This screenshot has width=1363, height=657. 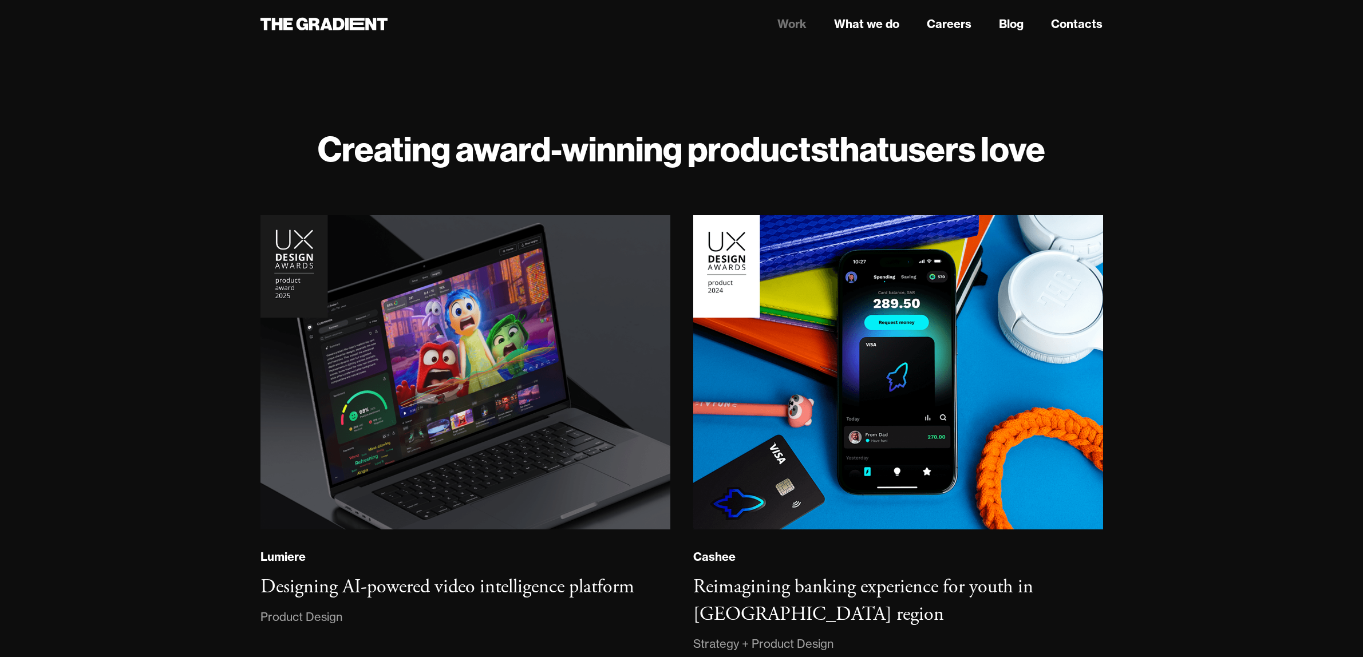 What do you see at coordinates (1077, 24) in the screenshot?
I see `a: Contacts` at bounding box center [1077, 24].